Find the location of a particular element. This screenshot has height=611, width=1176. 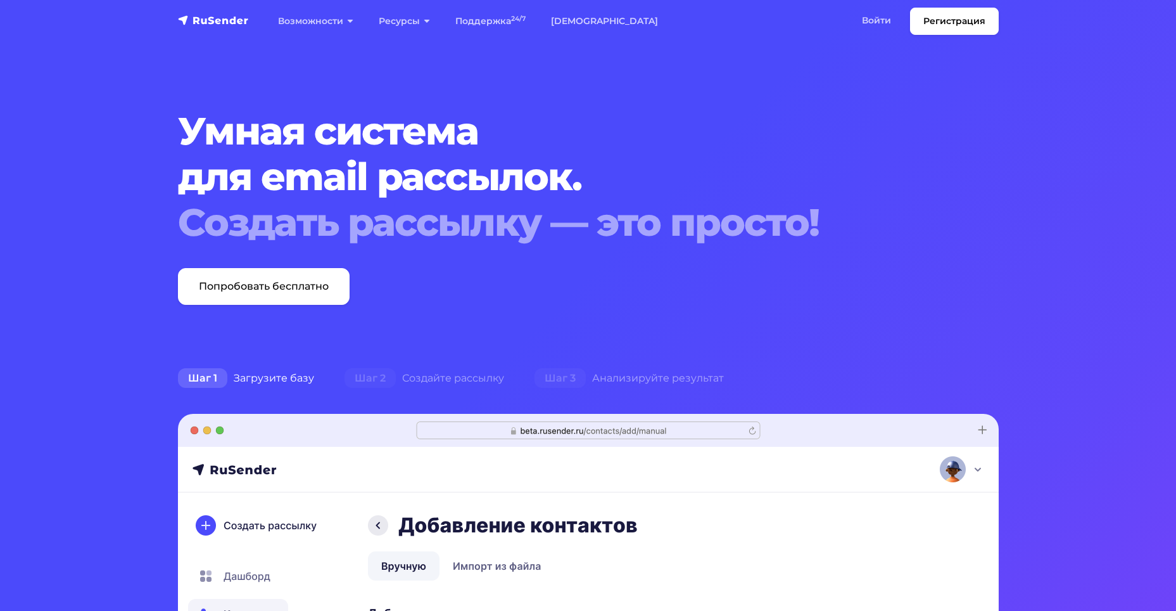

a: Войти is located at coordinates (877, 20).